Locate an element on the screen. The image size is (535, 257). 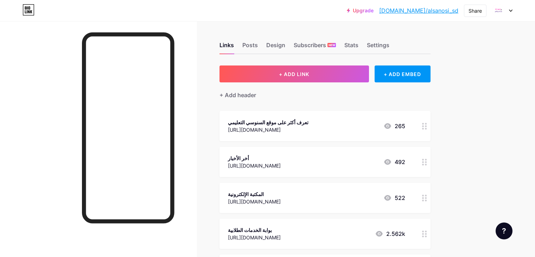
div: 2.562k is located at coordinates (390, 234).